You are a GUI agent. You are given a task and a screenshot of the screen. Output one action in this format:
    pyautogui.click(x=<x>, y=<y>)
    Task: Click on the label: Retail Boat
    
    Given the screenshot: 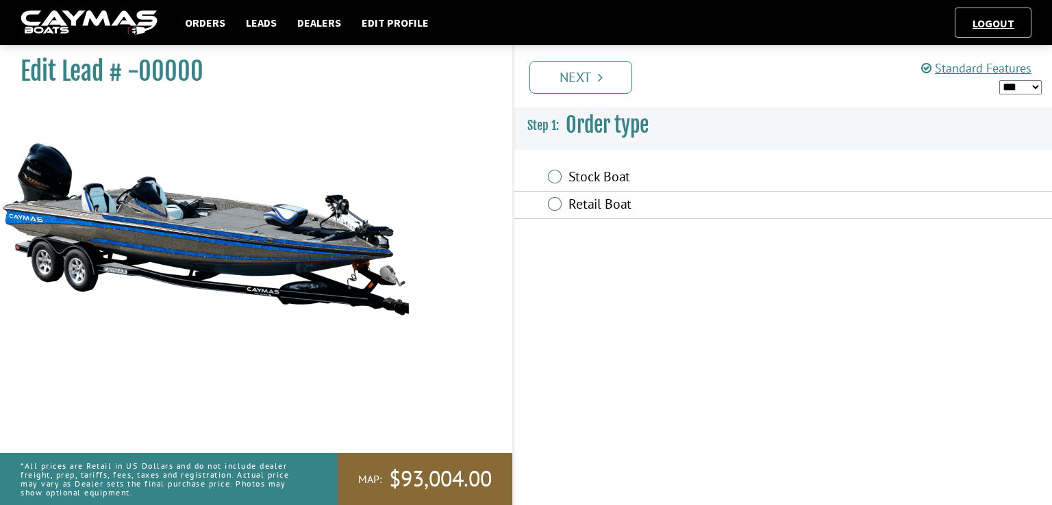 What is the action you would take?
    pyautogui.click(x=713, y=205)
    